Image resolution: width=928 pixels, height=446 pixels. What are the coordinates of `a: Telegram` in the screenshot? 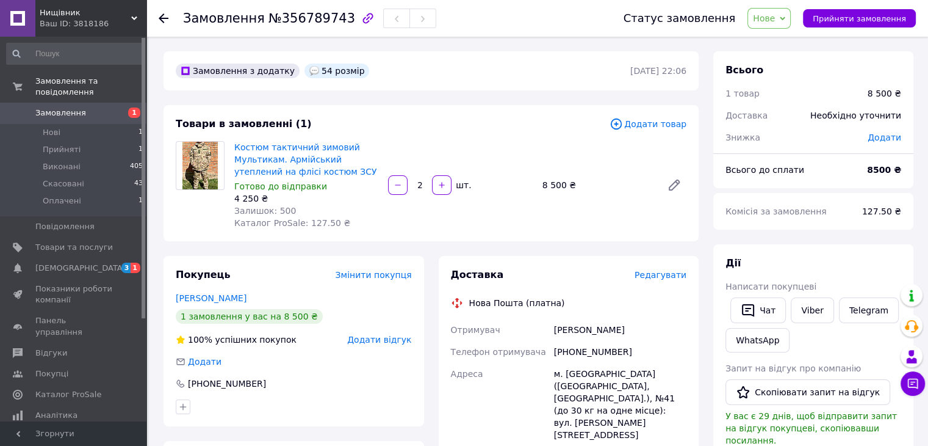 It's located at (869, 310).